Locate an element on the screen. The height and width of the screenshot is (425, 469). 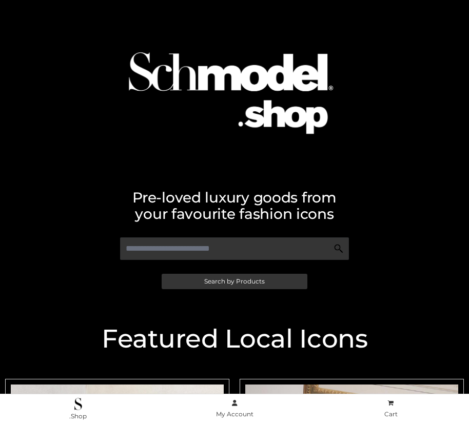
span: Search by Products is located at coordinates (234, 282).